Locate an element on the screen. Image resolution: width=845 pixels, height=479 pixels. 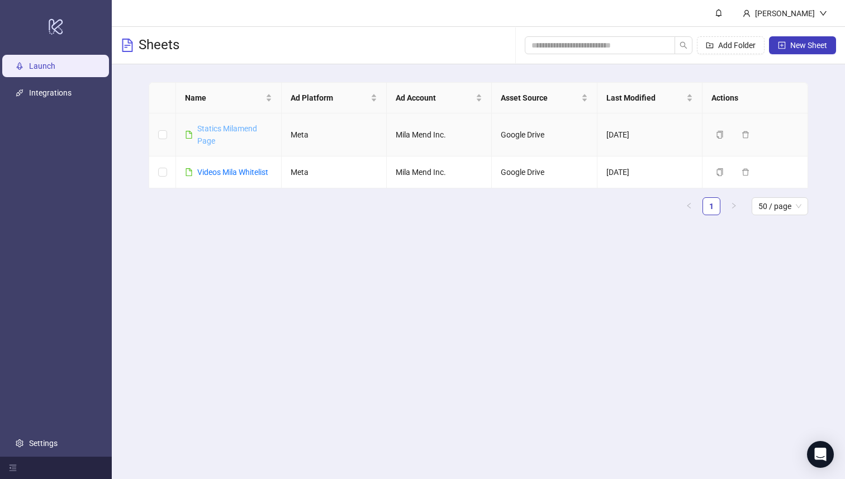
span: user is located at coordinates (747, 13).